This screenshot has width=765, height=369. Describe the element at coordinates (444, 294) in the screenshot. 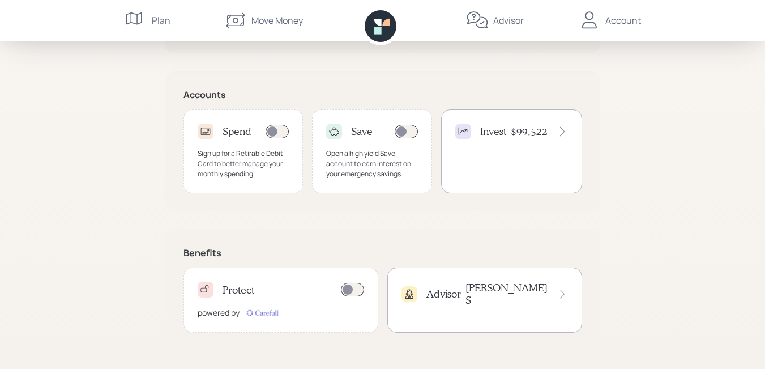

I see `h4: Advisor` at that location.